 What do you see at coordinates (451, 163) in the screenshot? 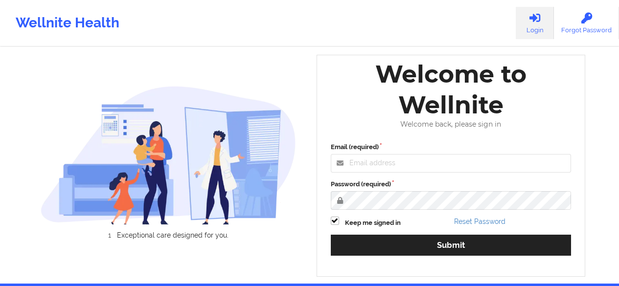
I see `input: Email address` at bounding box center [451, 163].